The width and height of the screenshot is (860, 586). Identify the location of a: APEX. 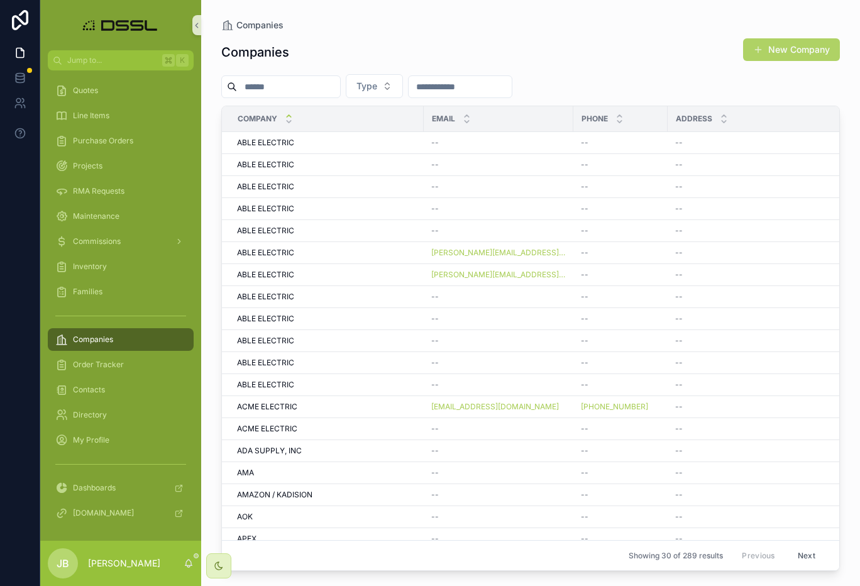
(326, 539).